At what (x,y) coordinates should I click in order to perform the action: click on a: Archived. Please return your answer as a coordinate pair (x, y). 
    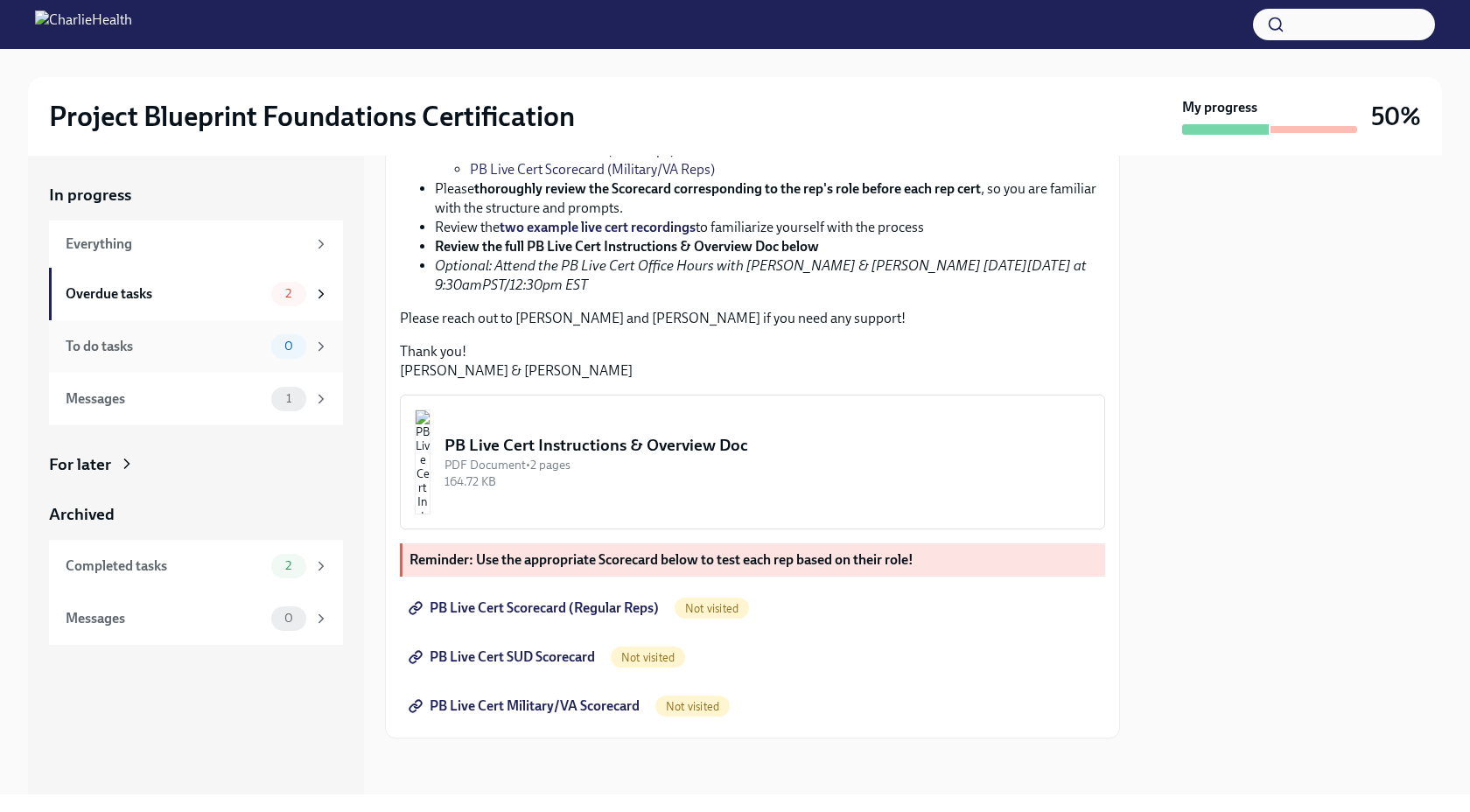
    Looking at the image, I should click on (195, 514).